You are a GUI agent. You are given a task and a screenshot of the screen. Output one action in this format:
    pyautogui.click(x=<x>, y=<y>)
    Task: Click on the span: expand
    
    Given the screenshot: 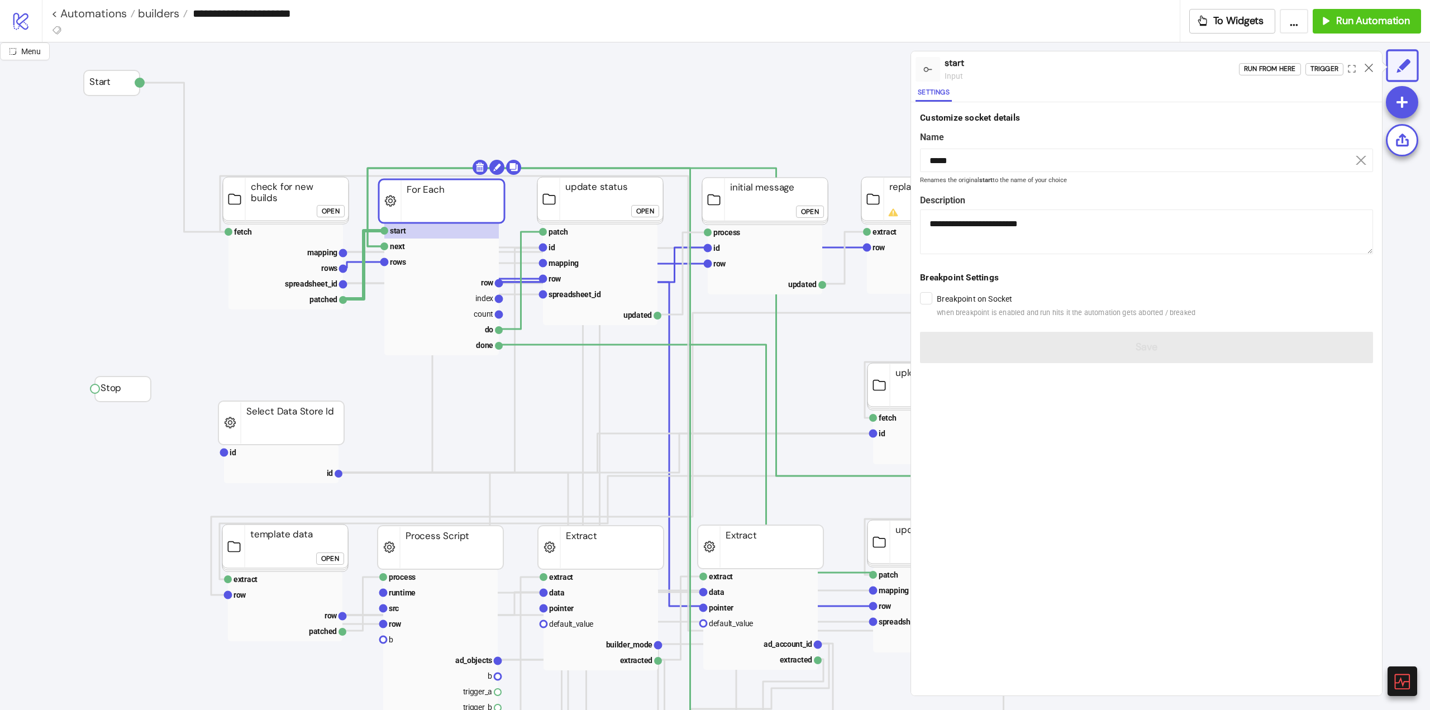 What is the action you would take?
    pyautogui.click(x=1352, y=69)
    